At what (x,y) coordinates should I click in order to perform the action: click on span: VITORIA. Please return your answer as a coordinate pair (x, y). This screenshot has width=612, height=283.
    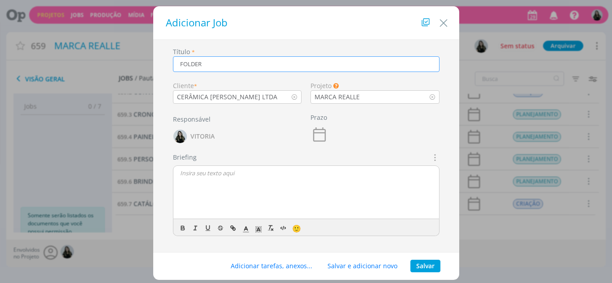
    Looking at the image, I should click on (202, 137).